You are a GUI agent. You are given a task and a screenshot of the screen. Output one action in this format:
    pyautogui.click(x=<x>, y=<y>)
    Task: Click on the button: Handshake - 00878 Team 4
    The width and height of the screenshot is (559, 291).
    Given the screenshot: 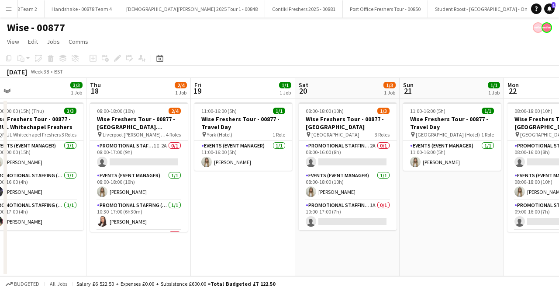 What is the action you would take?
    pyautogui.click(x=82, y=9)
    